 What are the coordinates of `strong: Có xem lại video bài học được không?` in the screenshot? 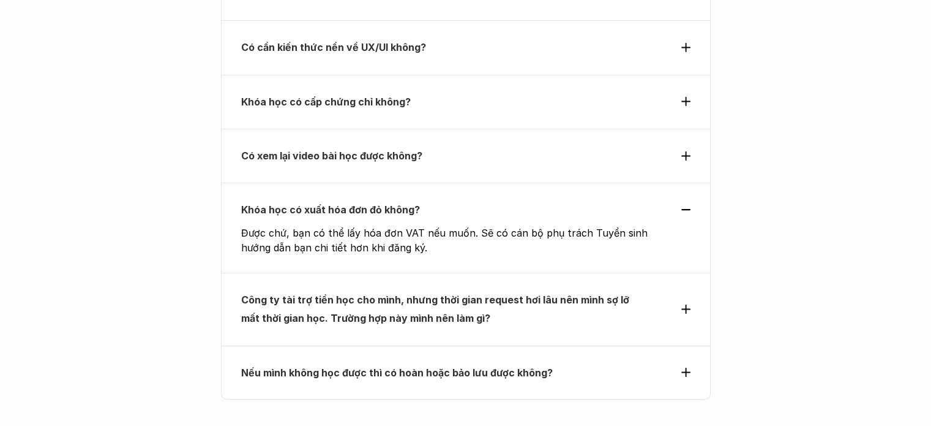 It's located at (332, 156).